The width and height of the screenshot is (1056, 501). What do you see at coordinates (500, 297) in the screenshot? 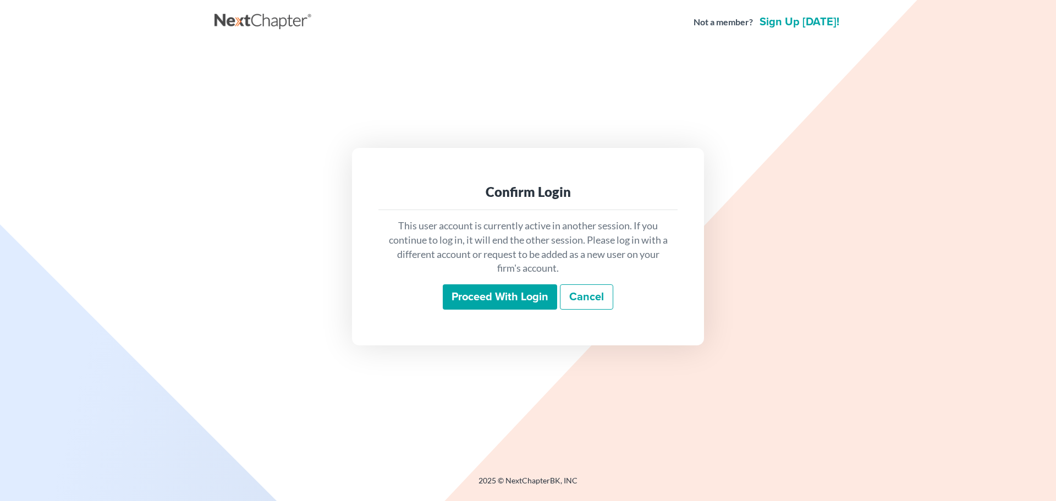
I see `input: Proceed with login` at bounding box center [500, 297].